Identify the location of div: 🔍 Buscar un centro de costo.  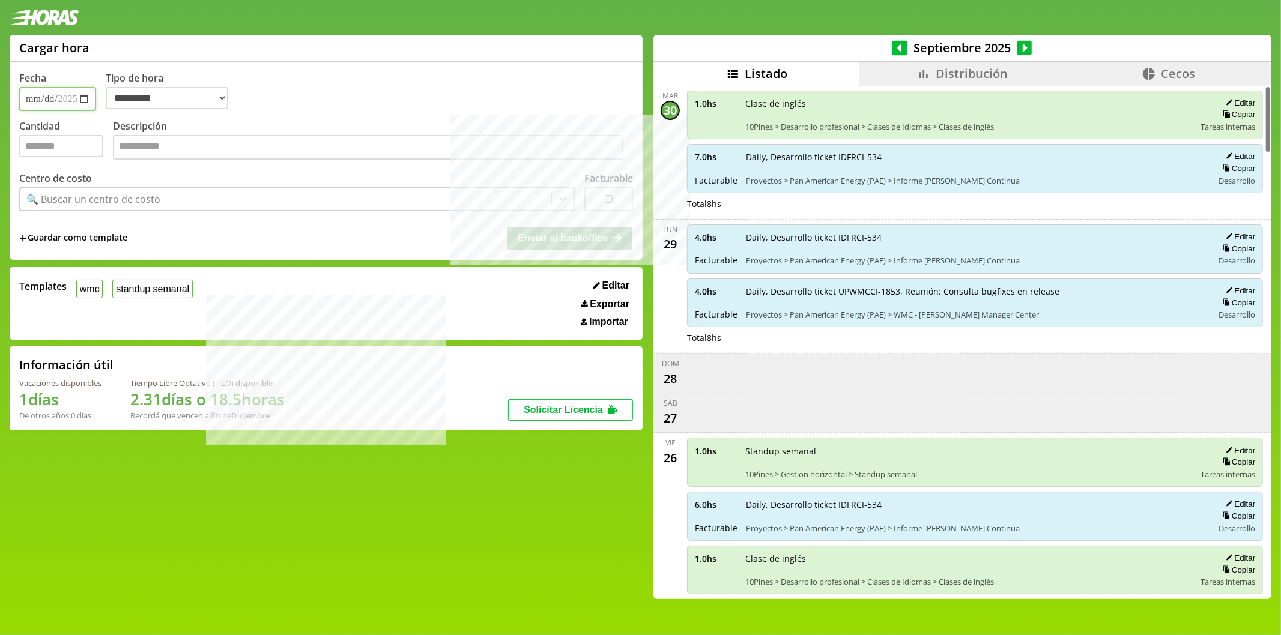
(93, 199).